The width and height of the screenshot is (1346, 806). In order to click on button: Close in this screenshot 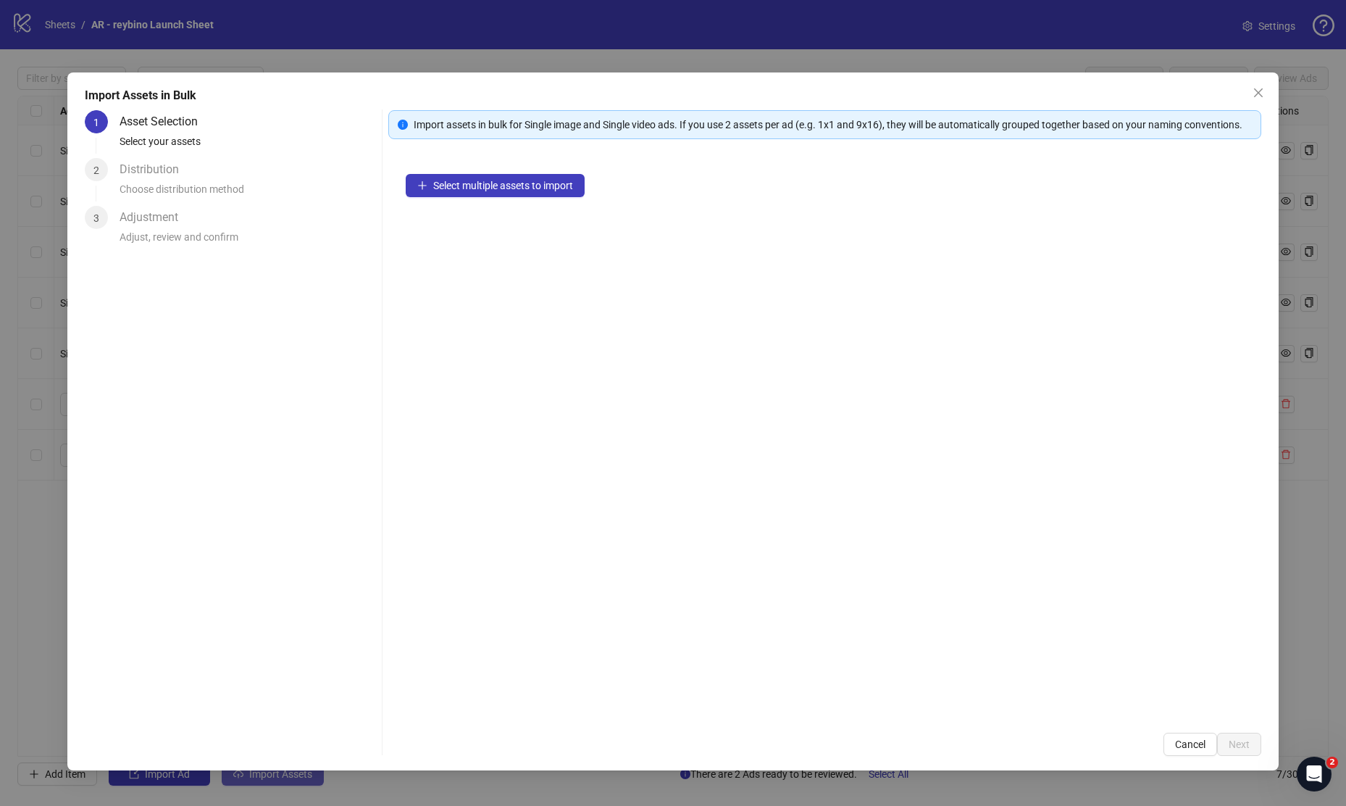, I will do `click(1258, 93)`.